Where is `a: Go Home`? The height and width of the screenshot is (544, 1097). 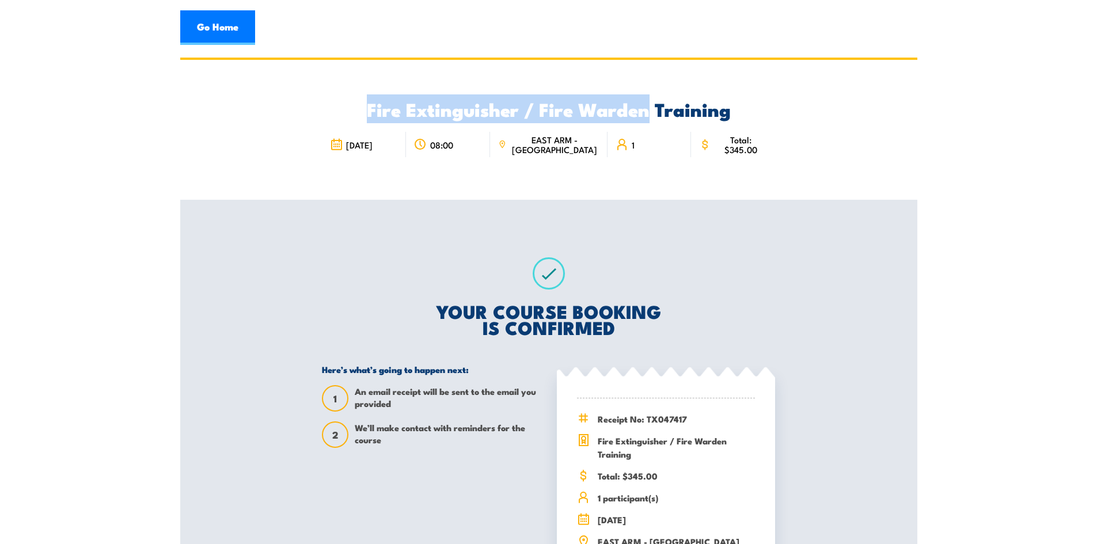
a: Go Home is located at coordinates (218, 28).